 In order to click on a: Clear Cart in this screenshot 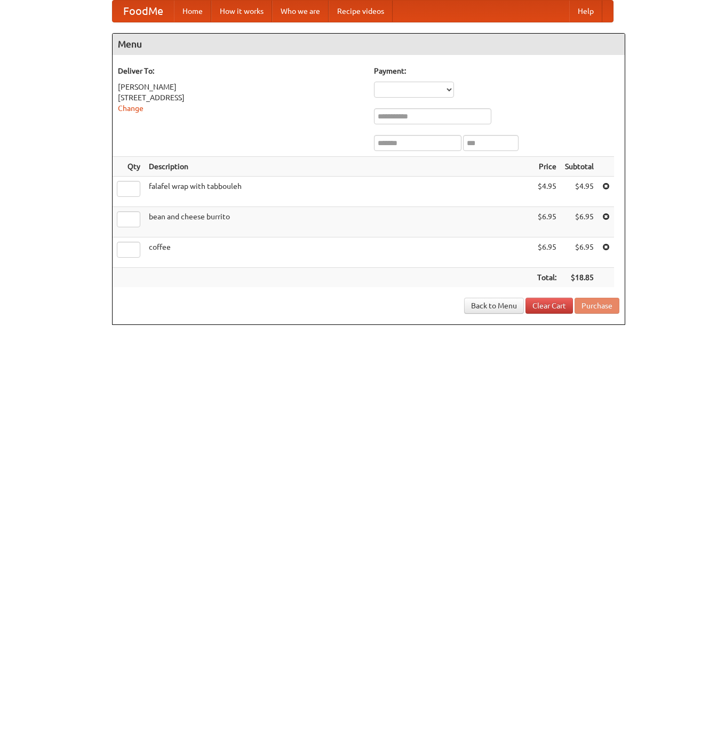, I will do `click(549, 306)`.